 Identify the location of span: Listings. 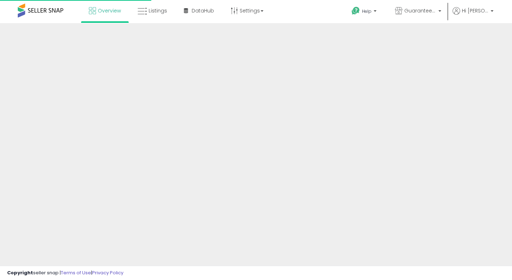
(158, 11).